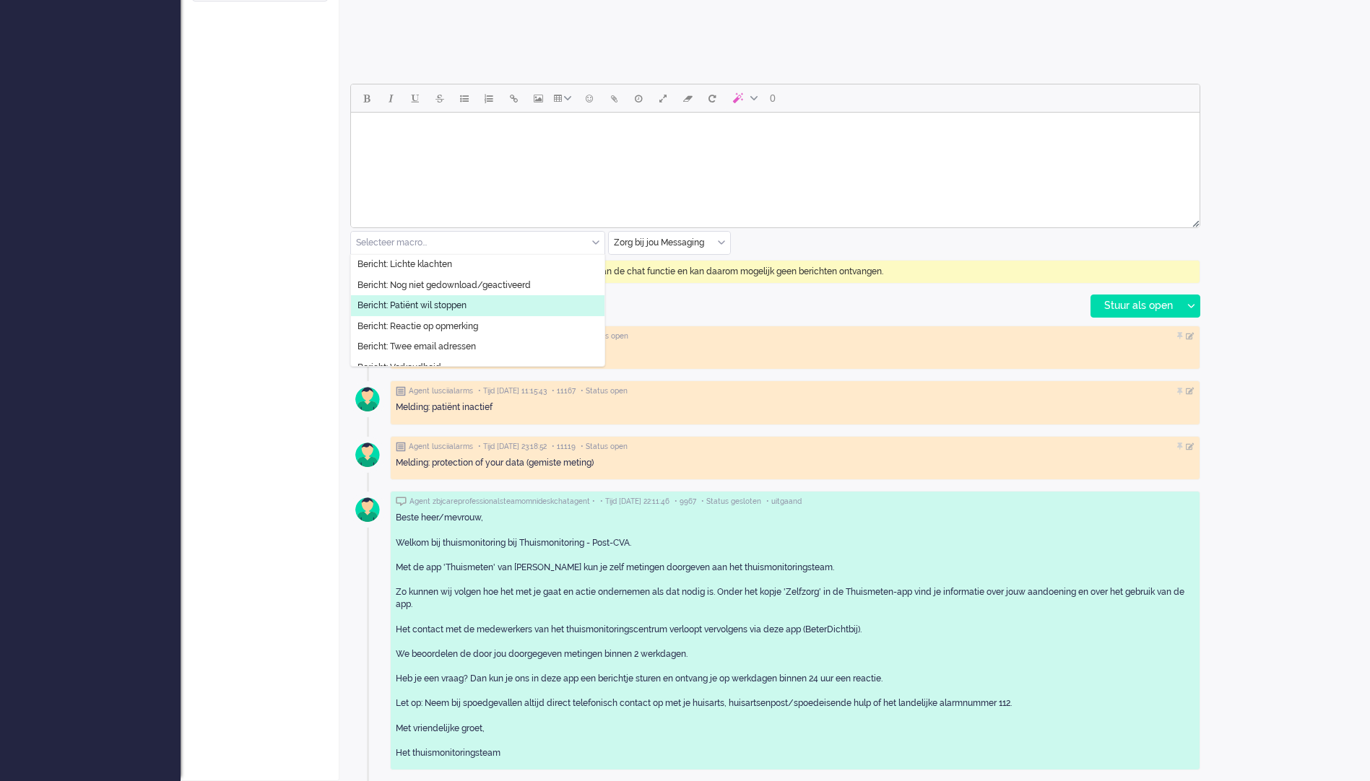 The image size is (1370, 781). Describe the element at coordinates (1136, 306) in the screenshot. I see `div: Stuur als open` at that location.